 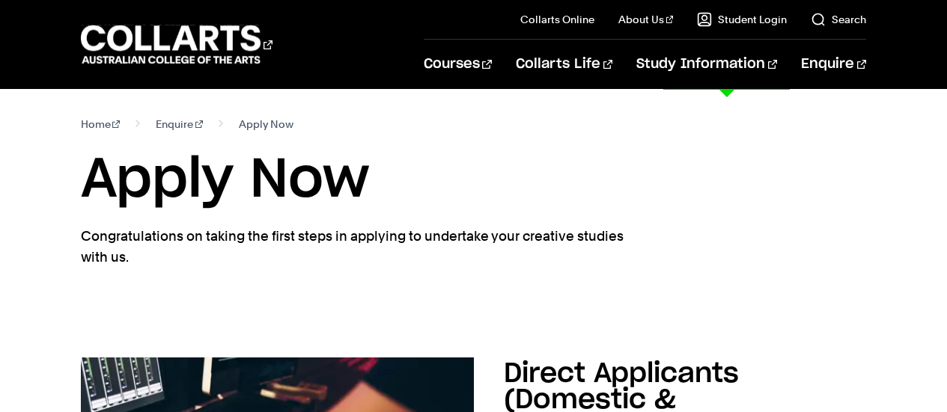 I want to click on a: Student Login, so click(x=742, y=19).